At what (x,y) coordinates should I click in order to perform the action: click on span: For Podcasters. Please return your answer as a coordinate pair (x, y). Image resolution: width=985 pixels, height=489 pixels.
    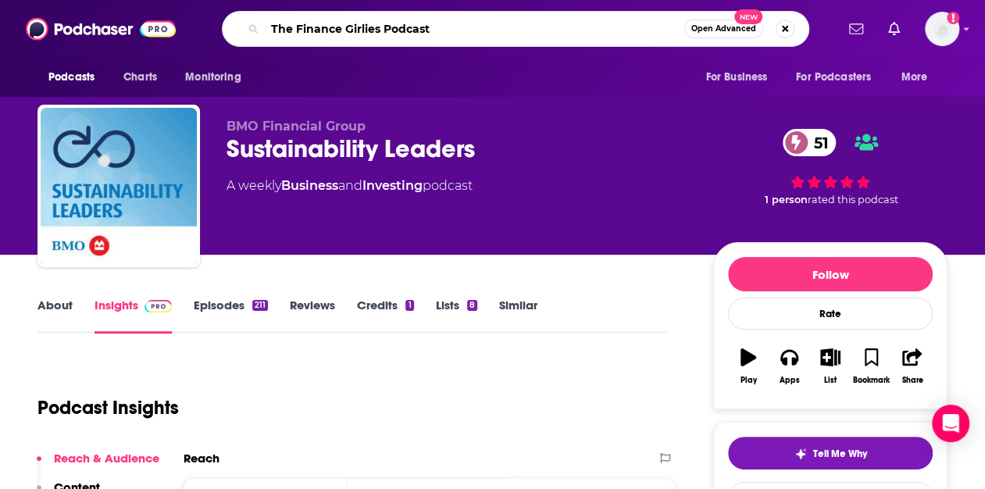
    Looking at the image, I should click on (833, 77).